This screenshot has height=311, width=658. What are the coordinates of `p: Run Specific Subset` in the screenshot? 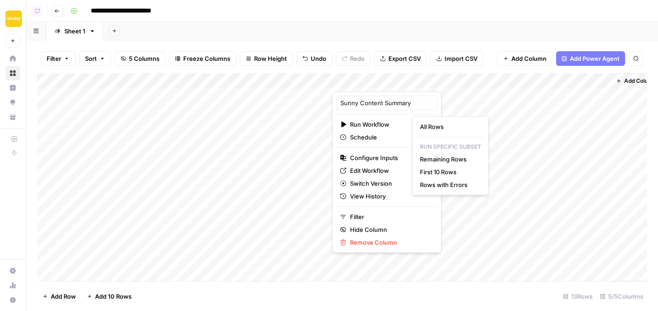 It's located at (450, 147).